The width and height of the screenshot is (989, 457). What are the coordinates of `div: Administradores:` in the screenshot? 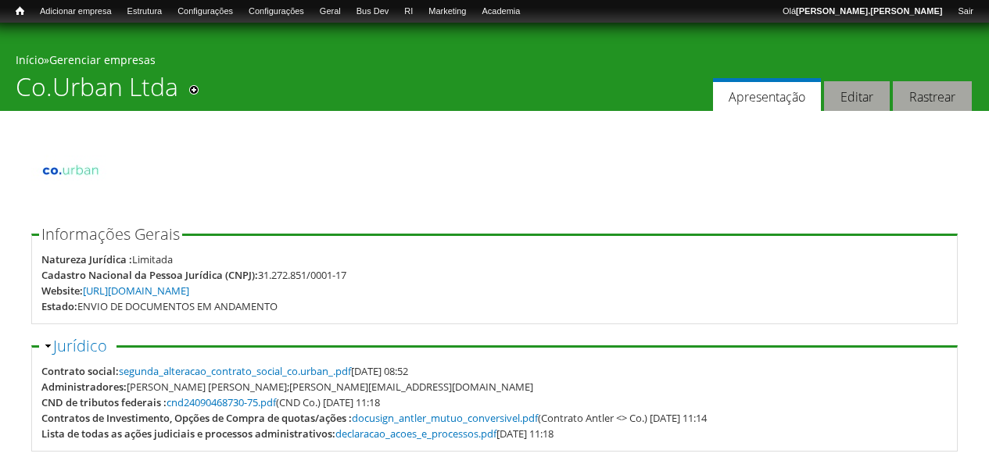 It's located at (84, 387).